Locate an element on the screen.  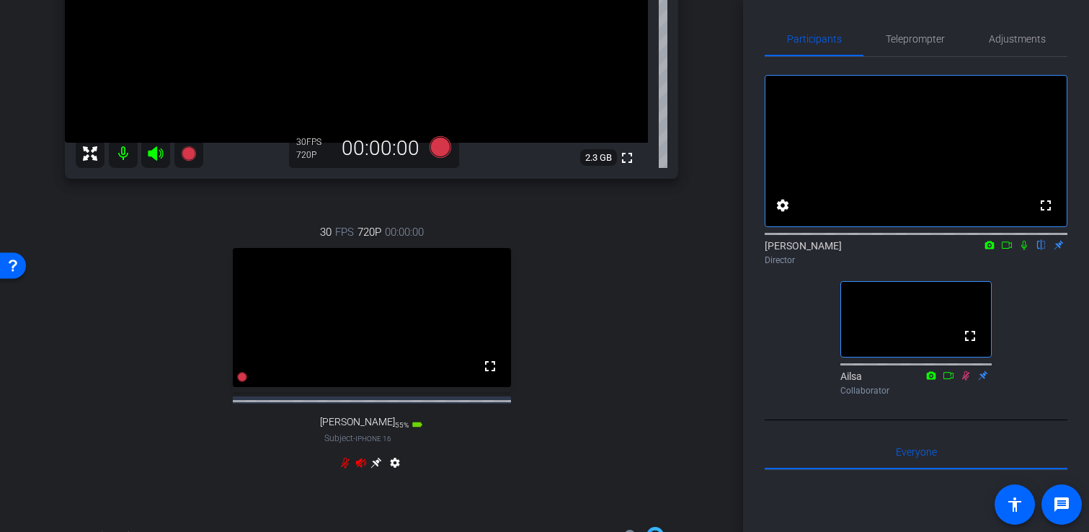
div: 00:00:00 is located at coordinates (381, 148).